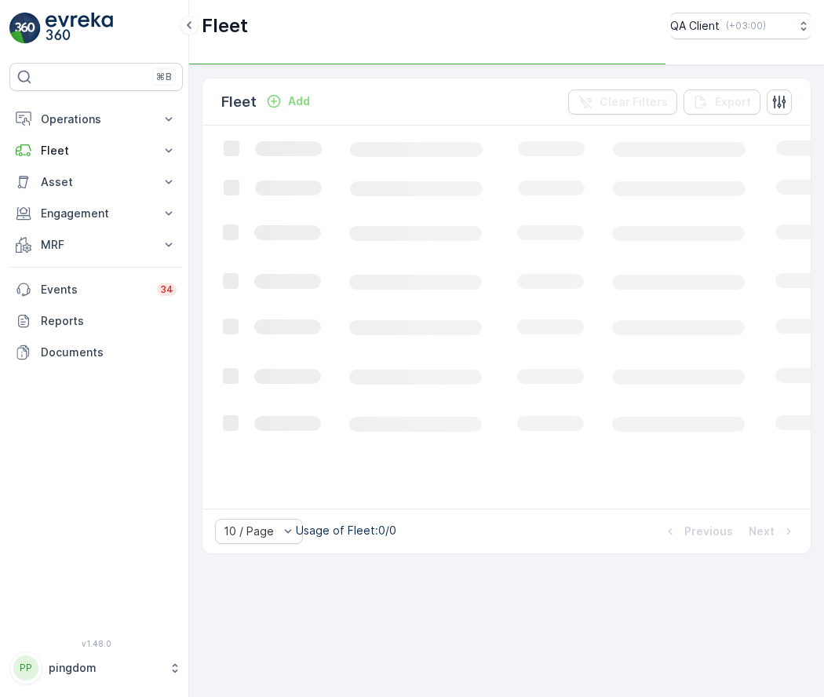 The height and width of the screenshot is (697, 824). I want to click on button: Clear Filters, so click(622, 102).